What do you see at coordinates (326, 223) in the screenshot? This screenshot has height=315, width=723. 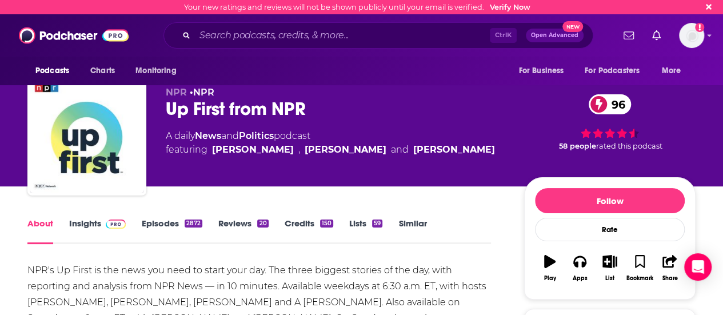 I see `div: 150` at bounding box center [326, 223].